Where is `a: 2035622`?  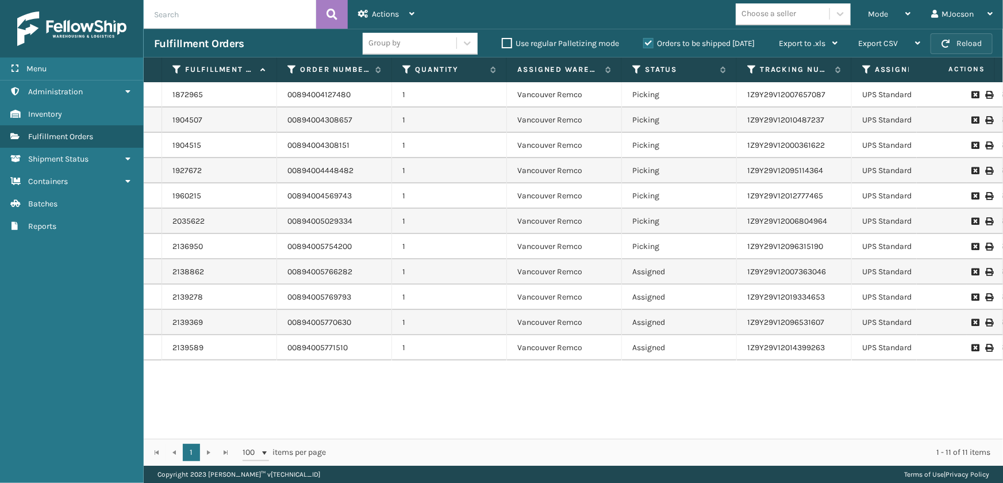 a: 2035622 is located at coordinates (189, 221).